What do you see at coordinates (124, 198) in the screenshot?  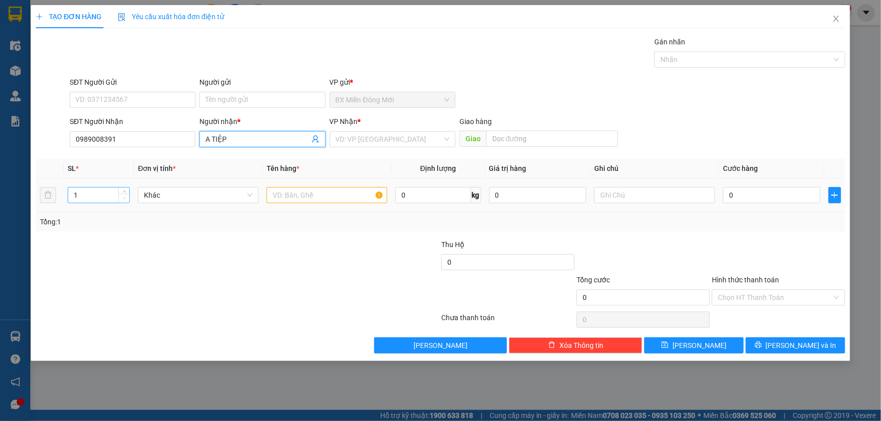 I see `span: Decrease Value` at bounding box center [124, 198].